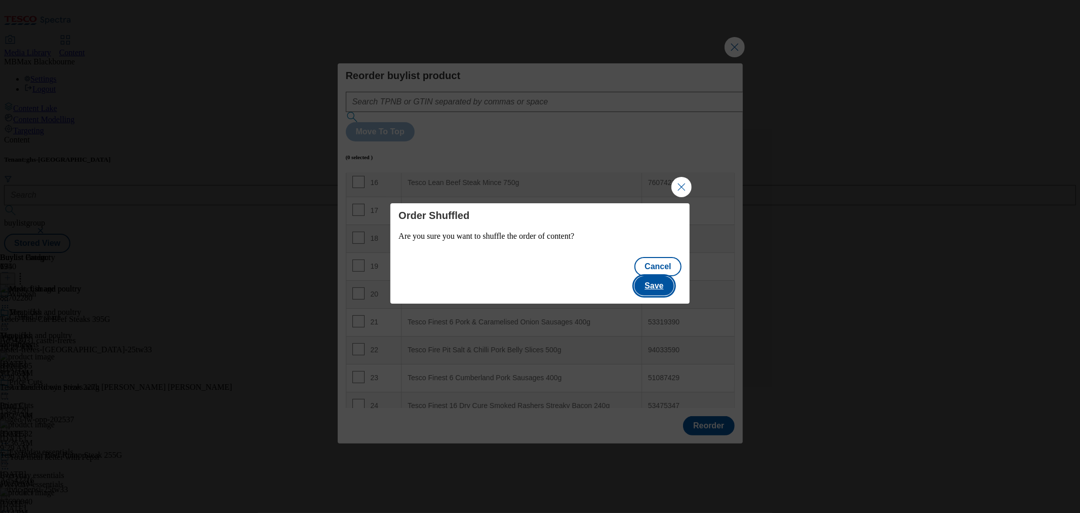 The width and height of the screenshot is (1080, 513). Describe the element at coordinates (540, 215) in the screenshot. I see `h4: Order Shuffled` at that location.